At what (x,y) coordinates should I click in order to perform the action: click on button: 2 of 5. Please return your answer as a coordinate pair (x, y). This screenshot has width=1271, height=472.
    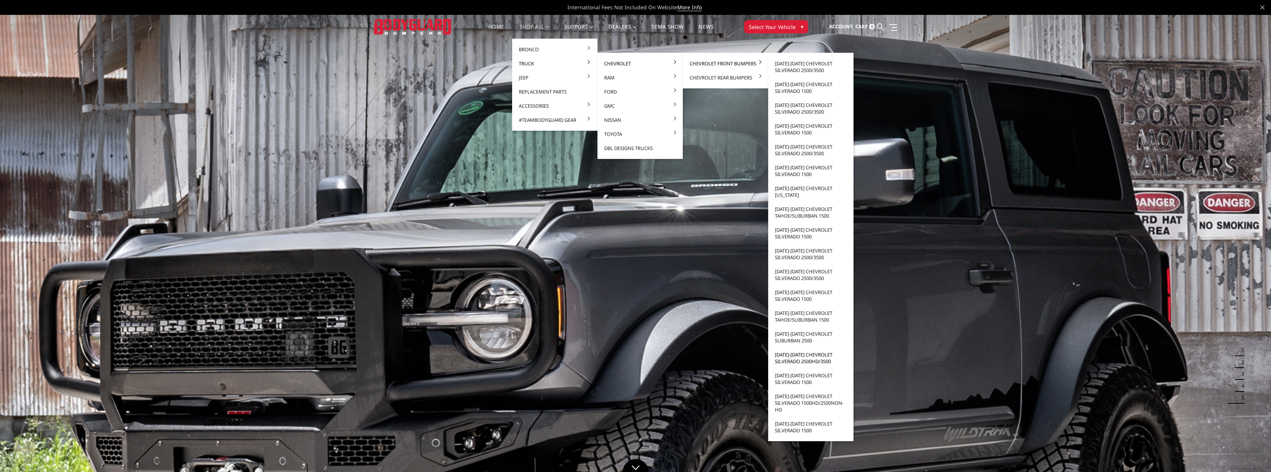
    Looking at the image, I should click on (1241, 362).